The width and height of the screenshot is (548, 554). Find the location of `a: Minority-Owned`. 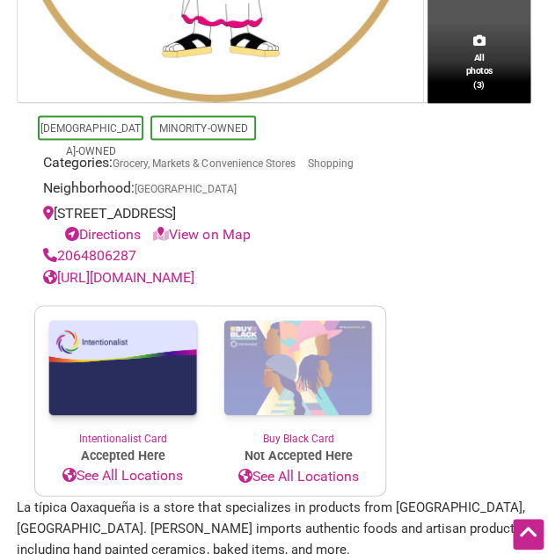

a: Minority-Owned is located at coordinates (203, 128).